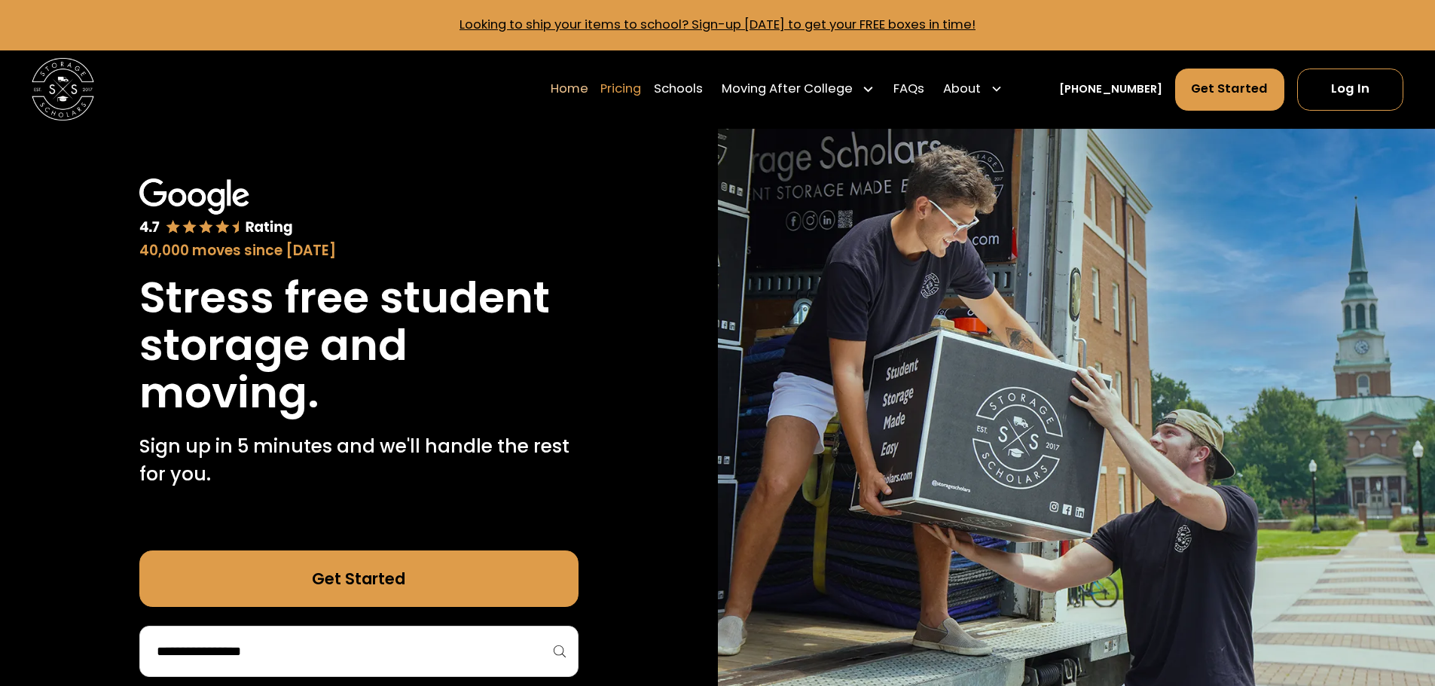 Image resolution: width=1435 pixels, height=686 pixels. I want to click on h1: Stress free student storage and moving., so click(359, 345).